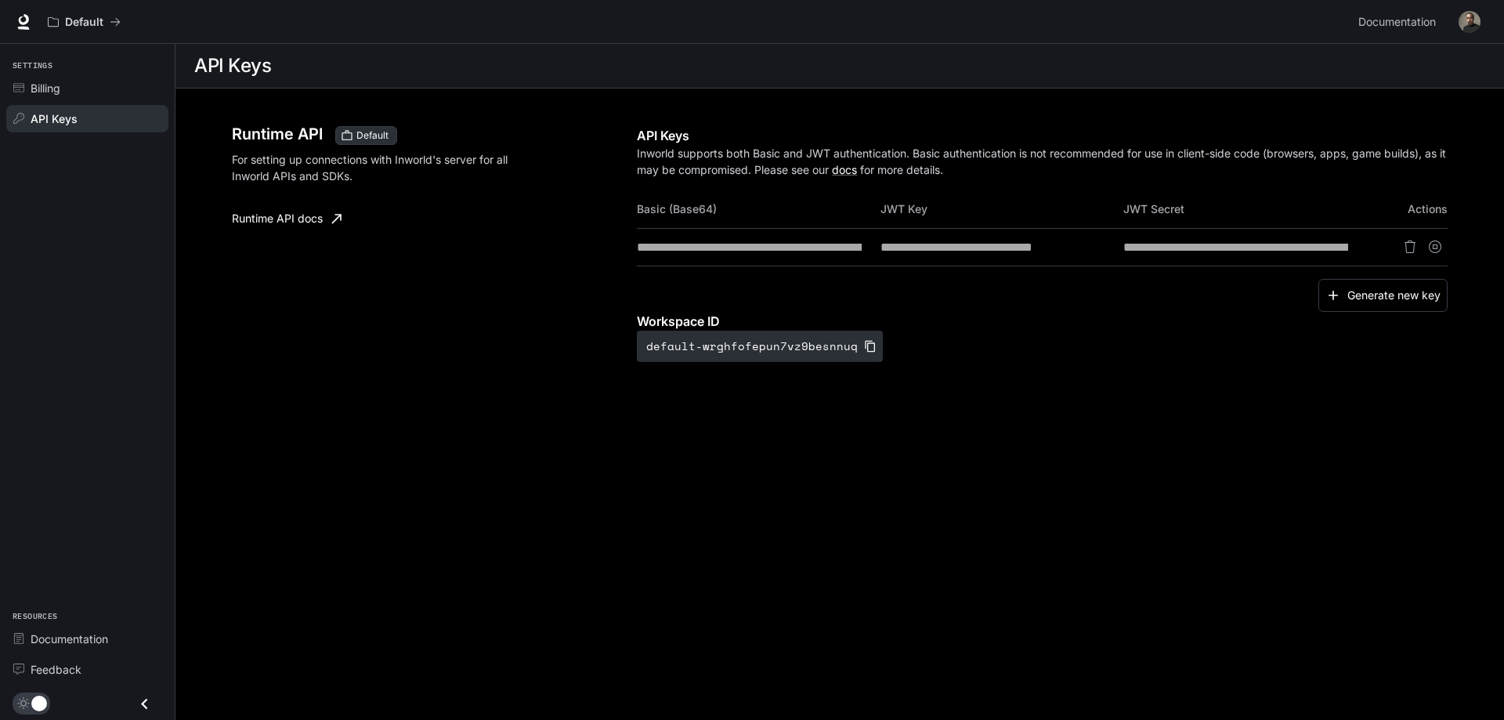 The image size is (1504, 720). What do you see at coordinates (1469, 22) in the screenshot?
I see `button: User avatar` at bounding box center [1469, 22].